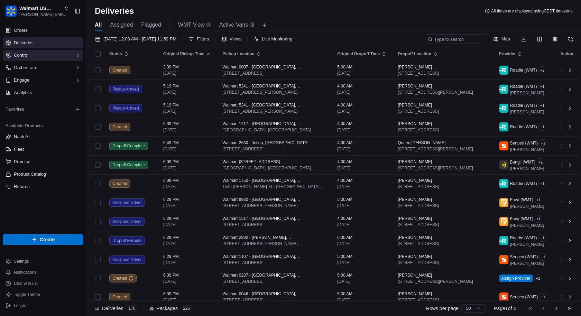 The height and width of the screenshot is (316, 581). I want to click on div: 176, so click(132, 309).